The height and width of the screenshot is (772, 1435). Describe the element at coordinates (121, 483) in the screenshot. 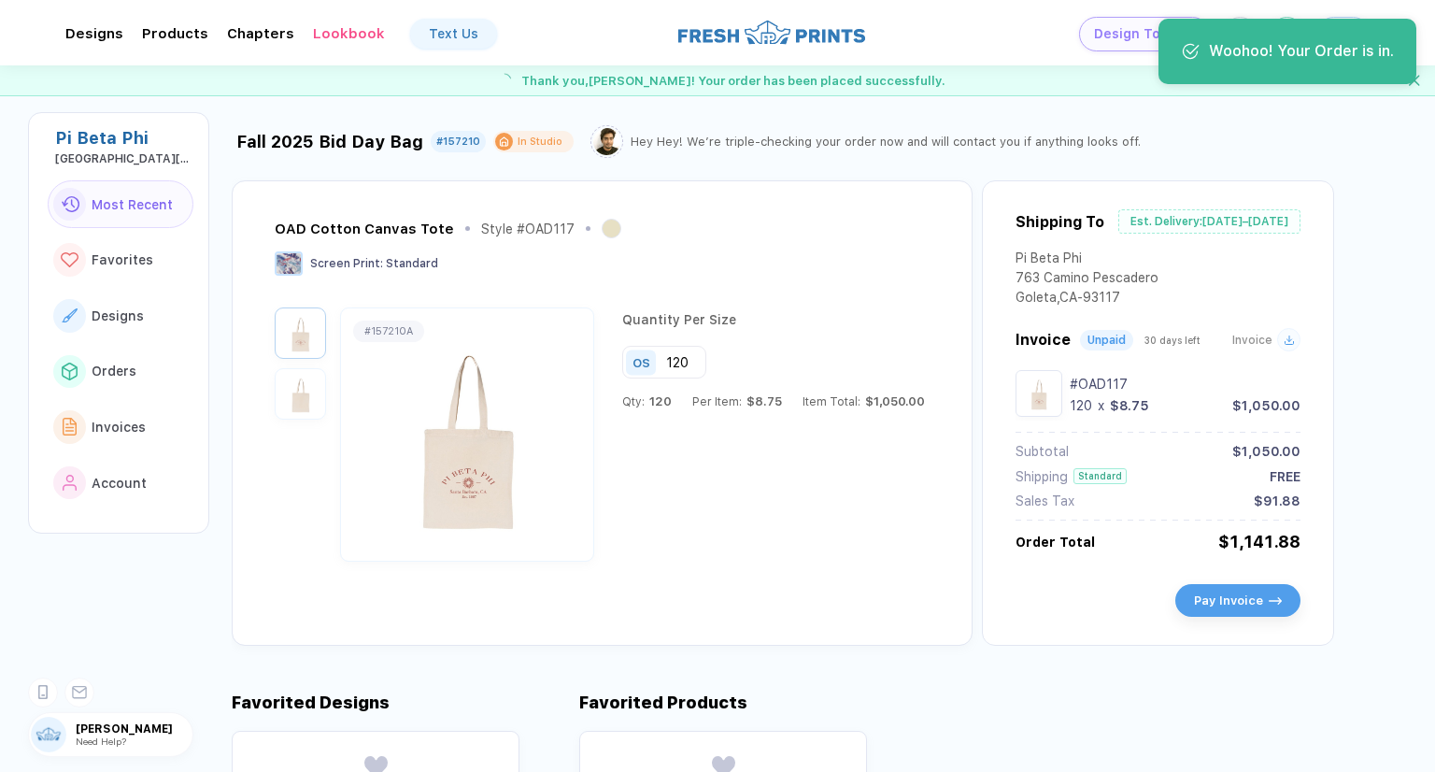

I see `button: link to iconAccount` at that location.